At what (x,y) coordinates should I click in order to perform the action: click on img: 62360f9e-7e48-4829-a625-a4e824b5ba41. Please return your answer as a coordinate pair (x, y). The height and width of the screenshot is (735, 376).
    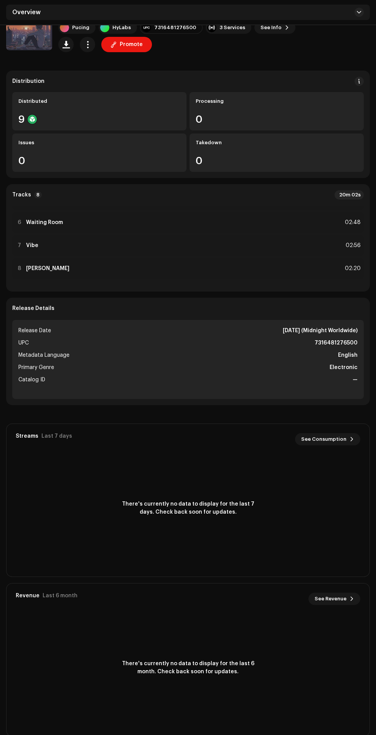
    Looking at the image, I should click on (29, 27).